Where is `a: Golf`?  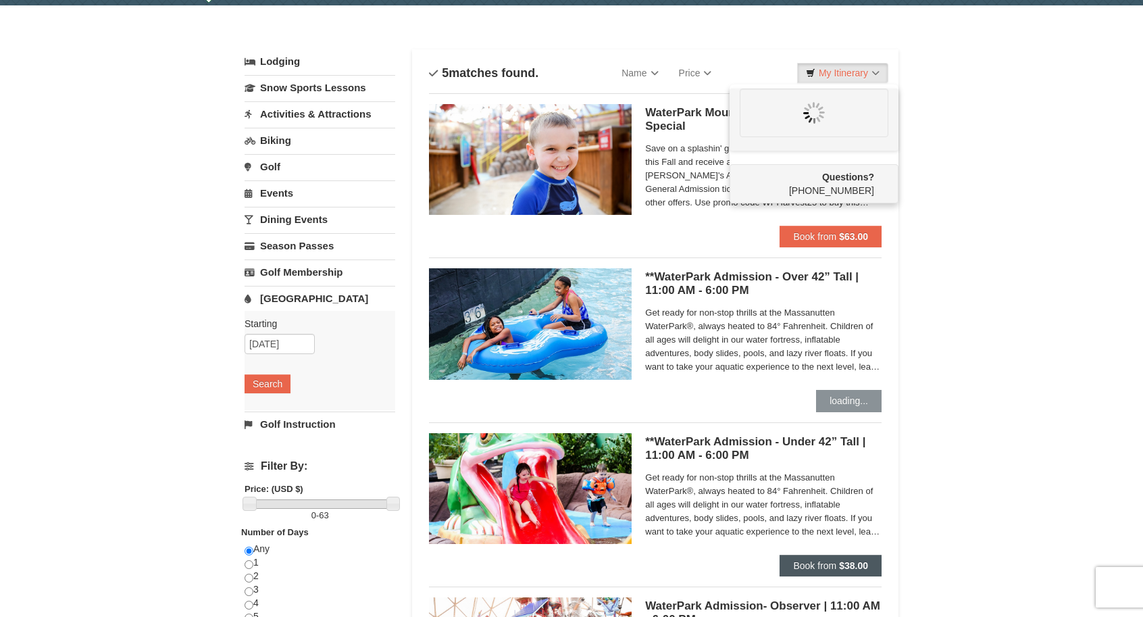 a: Golf is located at coordinates (320, 166).